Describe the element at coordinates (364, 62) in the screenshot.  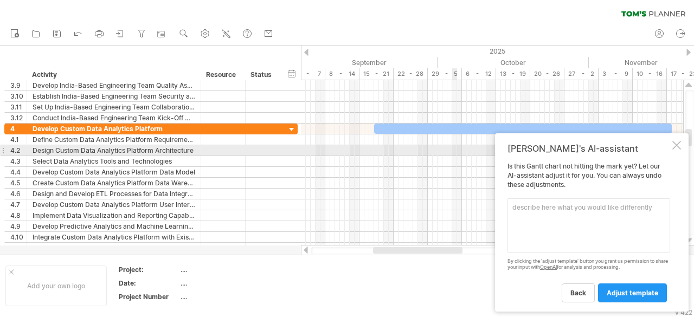
I see `div: September 2025` at that location.